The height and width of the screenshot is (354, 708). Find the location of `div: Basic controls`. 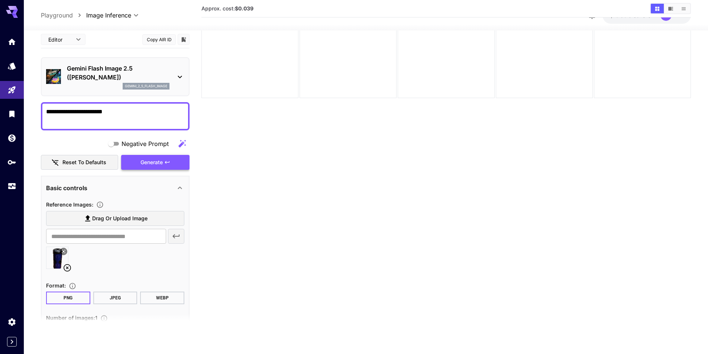

div: Basic controls is located at coordinates (115, 188).